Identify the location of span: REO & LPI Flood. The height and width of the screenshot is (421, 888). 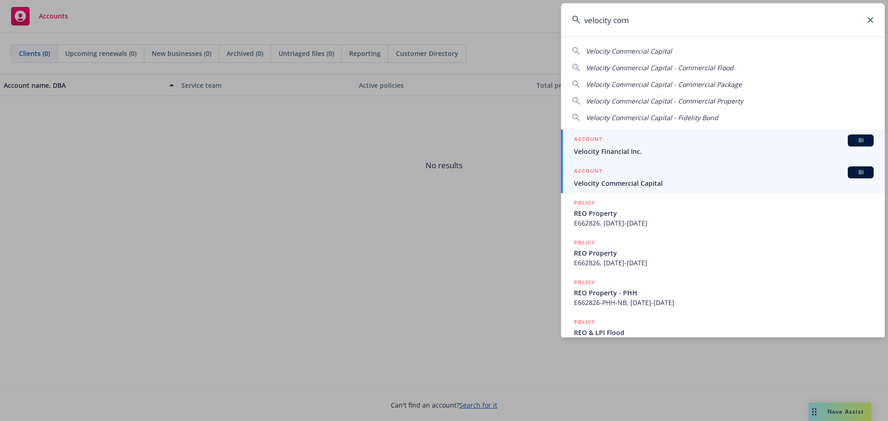
(724, 333).